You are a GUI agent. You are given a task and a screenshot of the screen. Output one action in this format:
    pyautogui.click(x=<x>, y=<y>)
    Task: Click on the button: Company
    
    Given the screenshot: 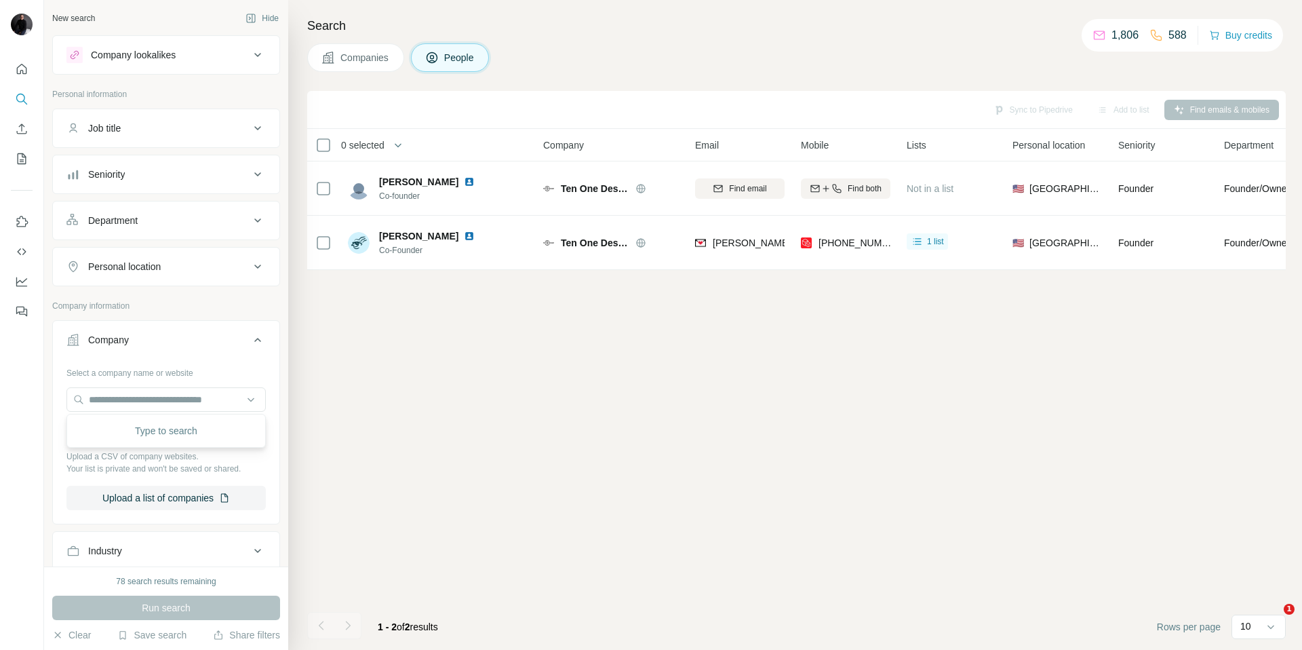 What is the action you would take?
    pyautogui.click(x=166, y=343)
    